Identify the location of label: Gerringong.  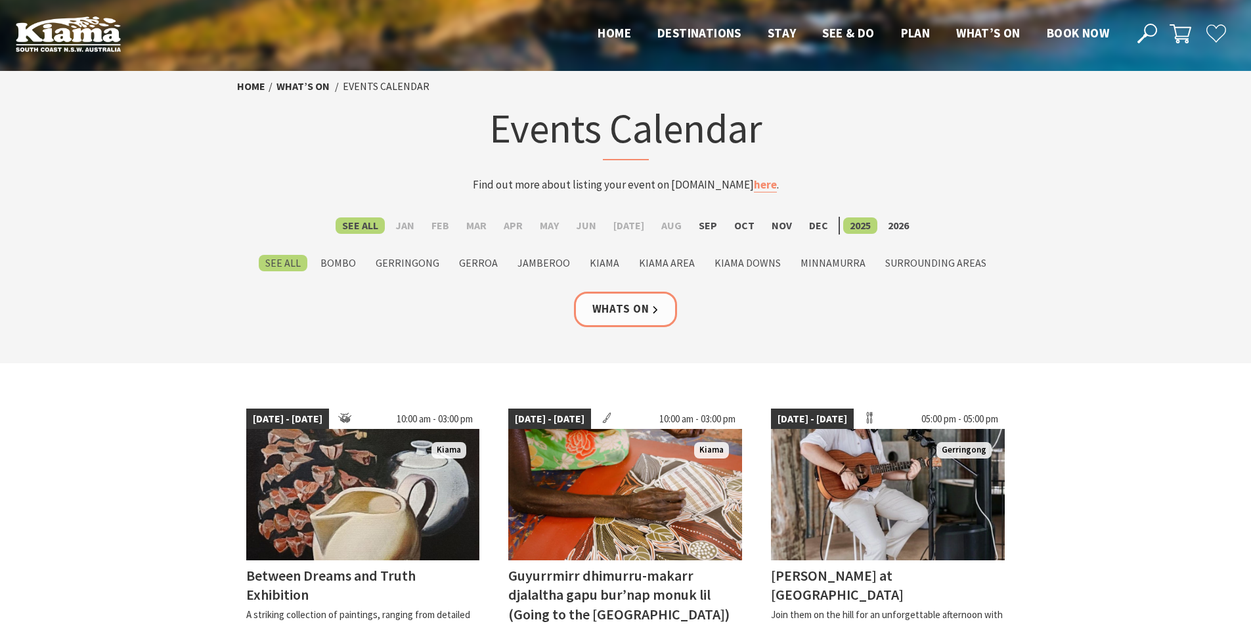
(407, 263).